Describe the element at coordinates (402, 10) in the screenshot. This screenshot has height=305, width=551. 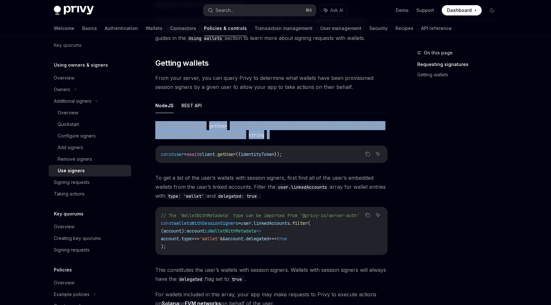
I see `a: Demo` at that location.